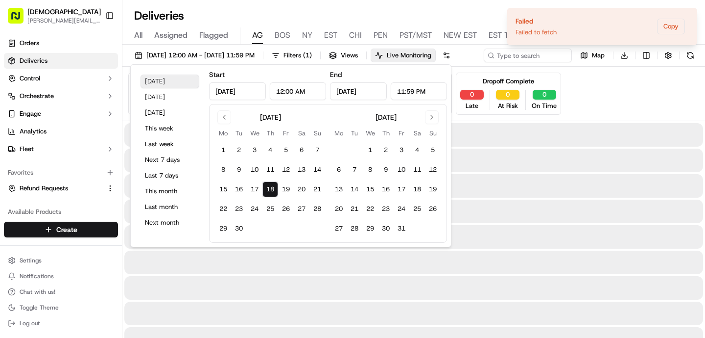 This screenshot has height=338, width=705. I want to click on button: 29, so click(223, 228).